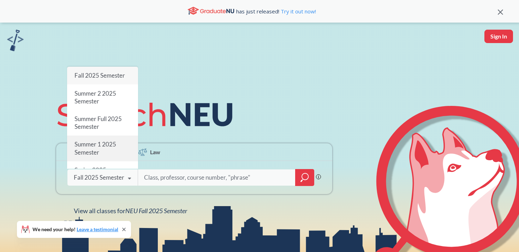 The width and height of the screenshot is (519, 252). Describe the element at coordinates (130, 211) in the screenshot. I see `span: View all classes for` at that location.